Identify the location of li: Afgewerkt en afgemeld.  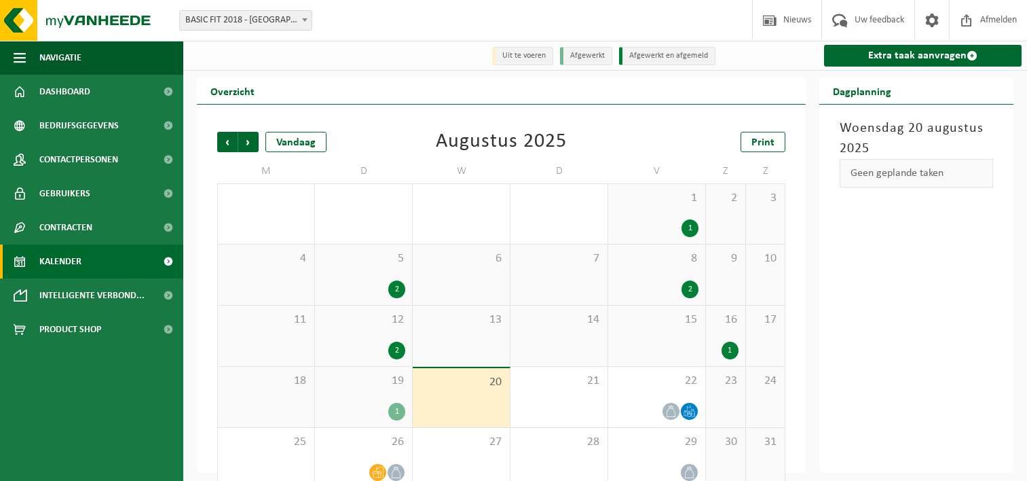
(667, 56).